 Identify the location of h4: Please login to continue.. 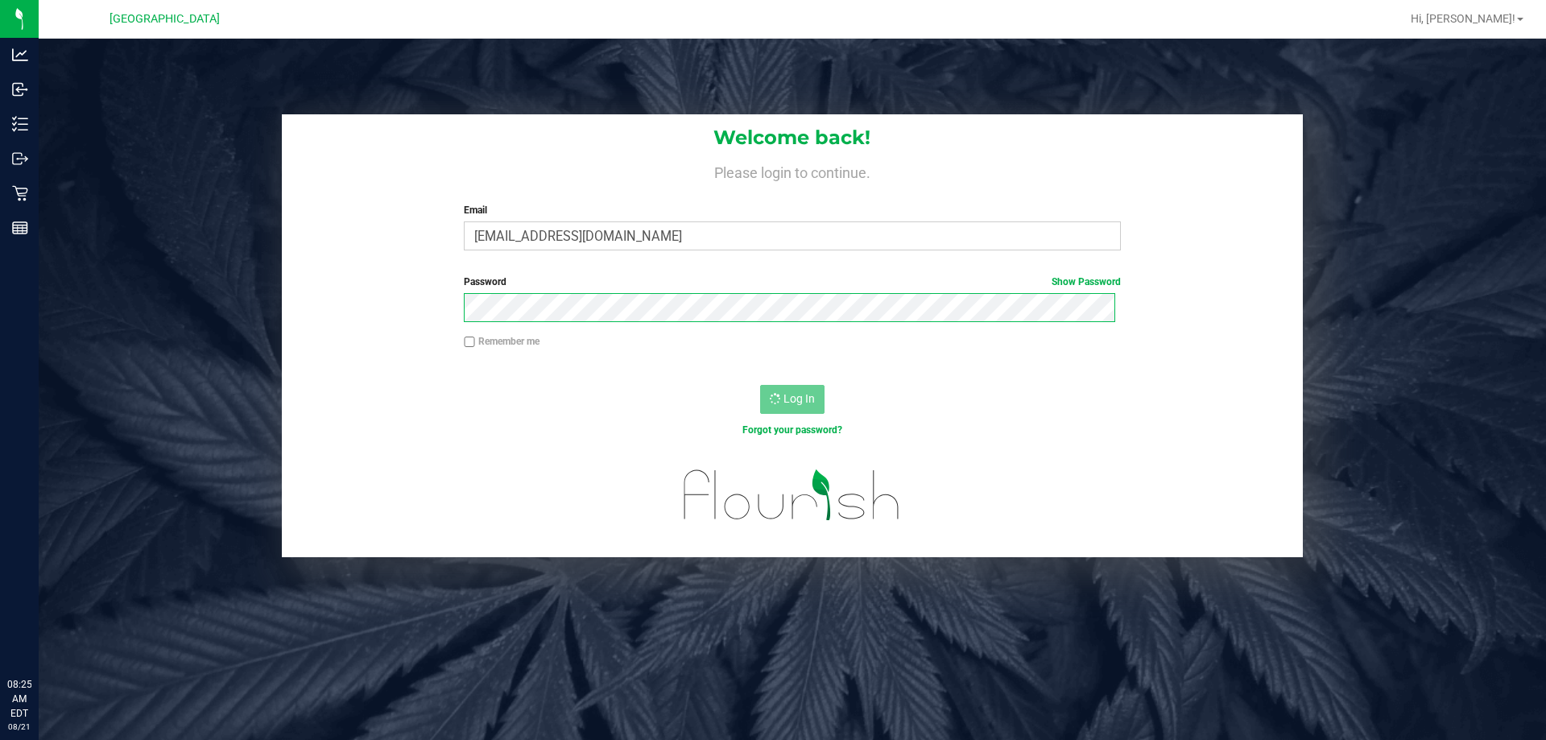
(792, 171).